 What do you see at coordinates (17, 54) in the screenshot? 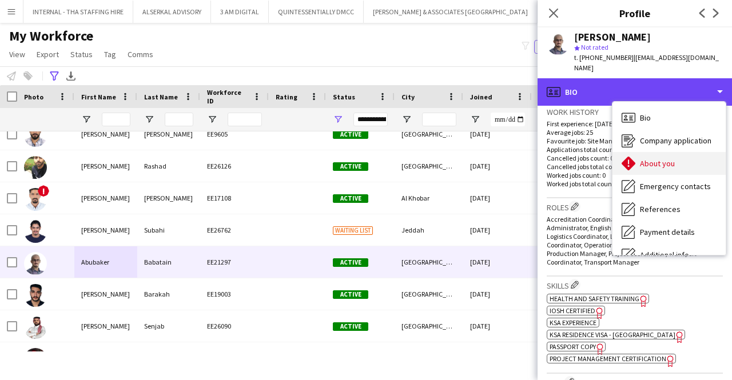
I see `a: View` at bounding box center [17, 54].